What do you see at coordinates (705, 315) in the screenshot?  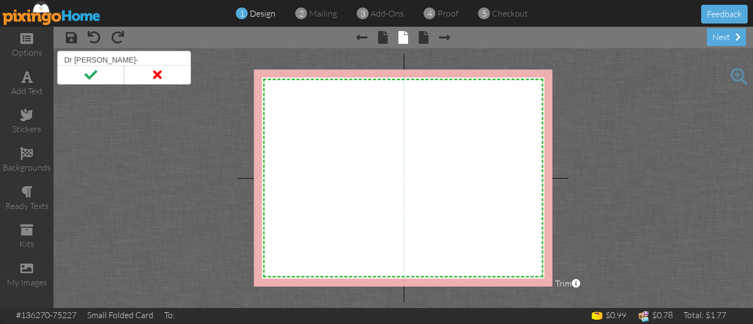 I see `div: Total: $1.77` at bounding box center [705, 315].